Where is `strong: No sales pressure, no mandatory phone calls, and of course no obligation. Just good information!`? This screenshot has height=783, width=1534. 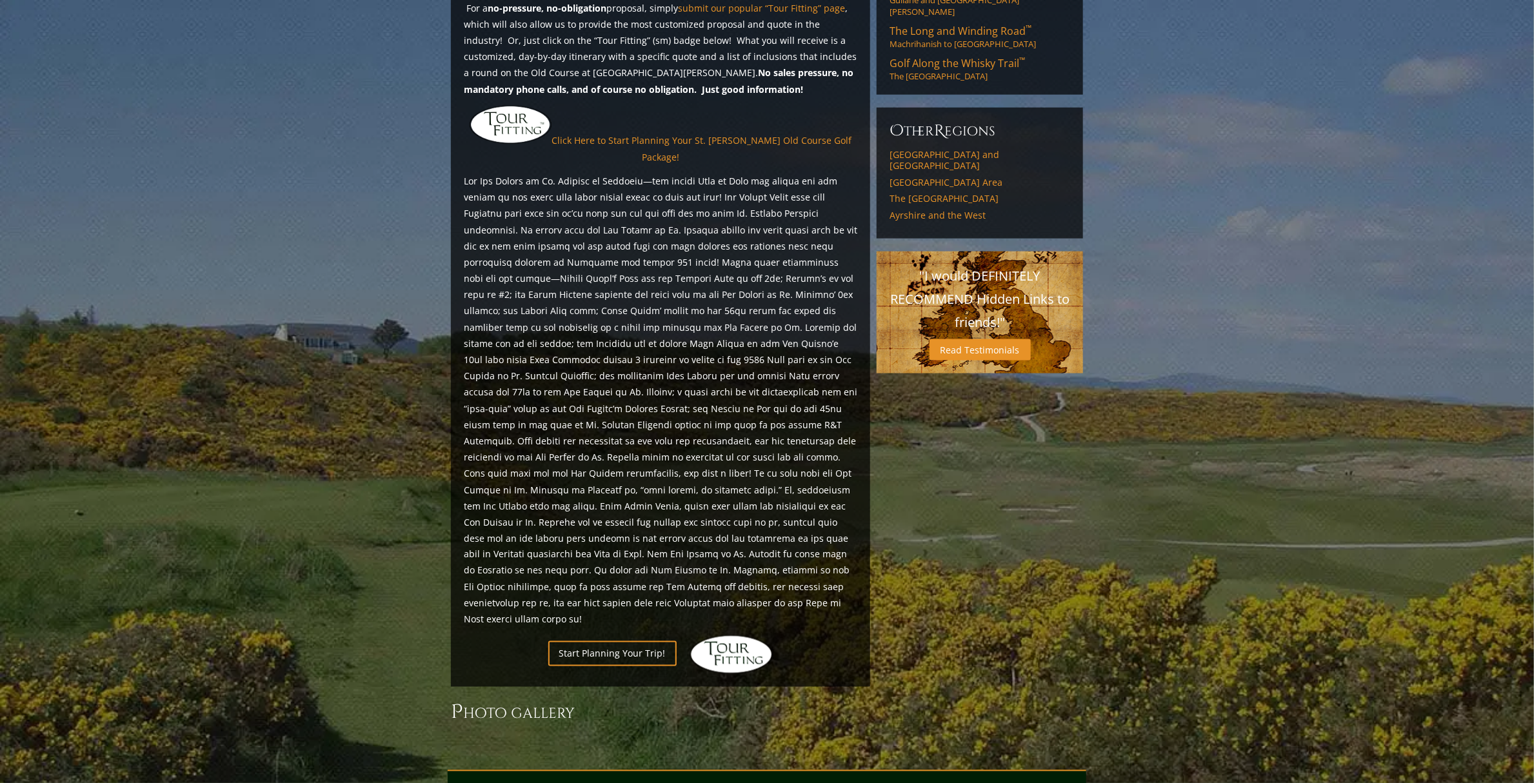
strong: No sales pressure, no mandatory phone calls, and of course no obligation. Just good information! is located at coordinates (658, 81).